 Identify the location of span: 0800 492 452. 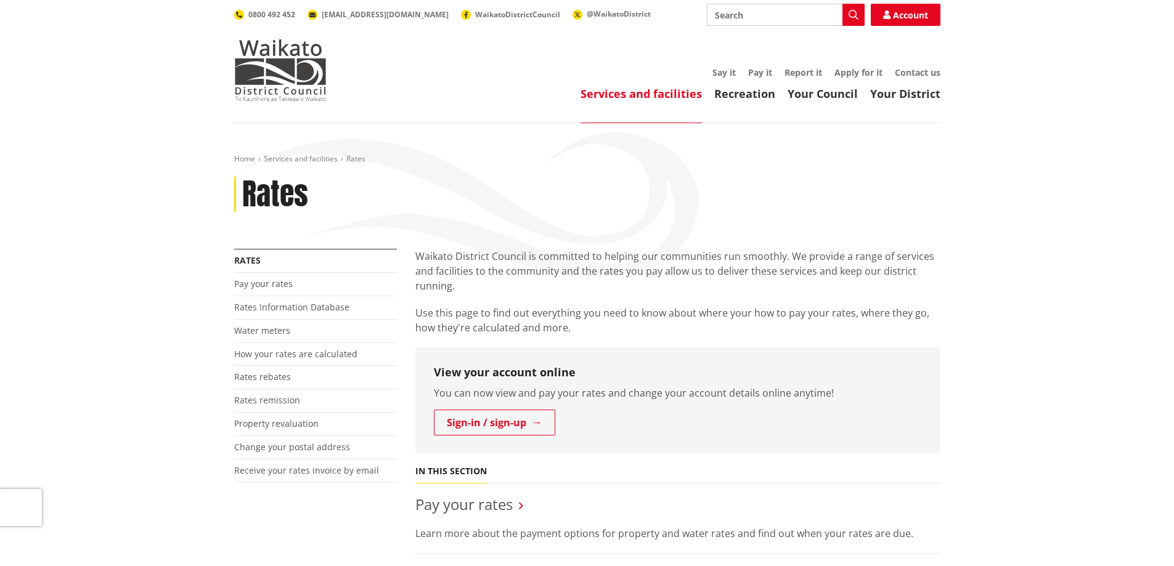
(272, 14).